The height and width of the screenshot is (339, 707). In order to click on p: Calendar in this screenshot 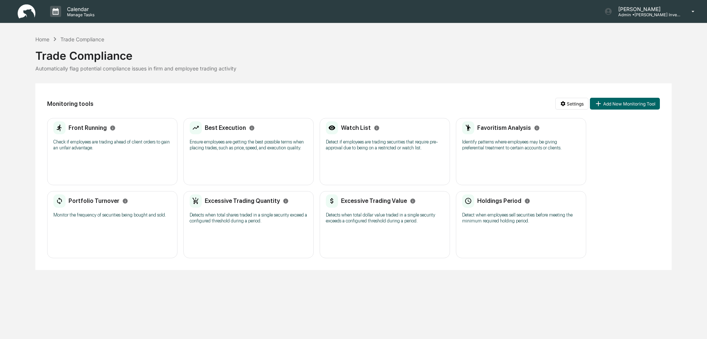, I will do `click(80, 9)`.